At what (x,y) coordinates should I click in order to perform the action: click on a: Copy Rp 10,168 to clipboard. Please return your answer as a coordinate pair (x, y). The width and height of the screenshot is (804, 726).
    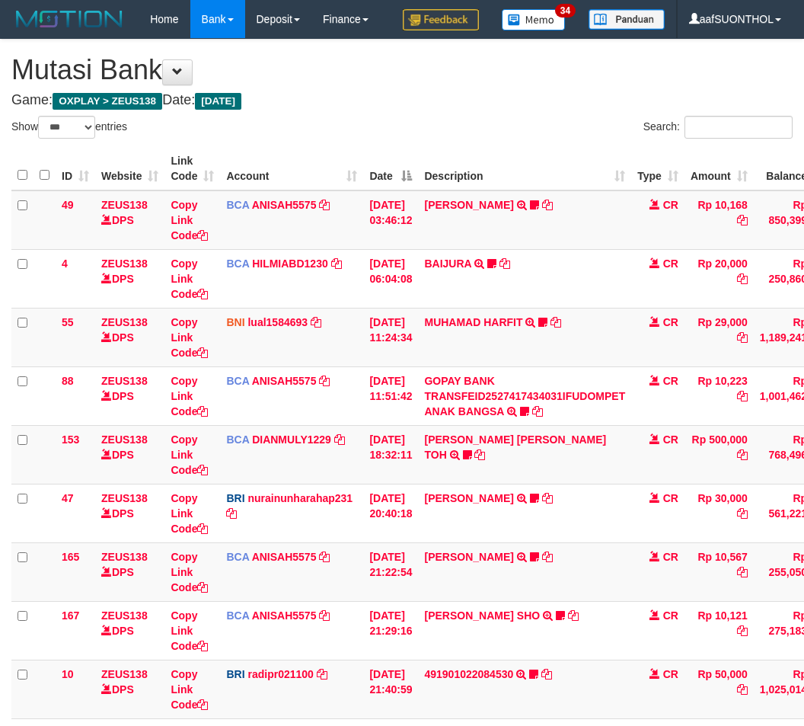
    Looking at the image, I should click on (742, 220).